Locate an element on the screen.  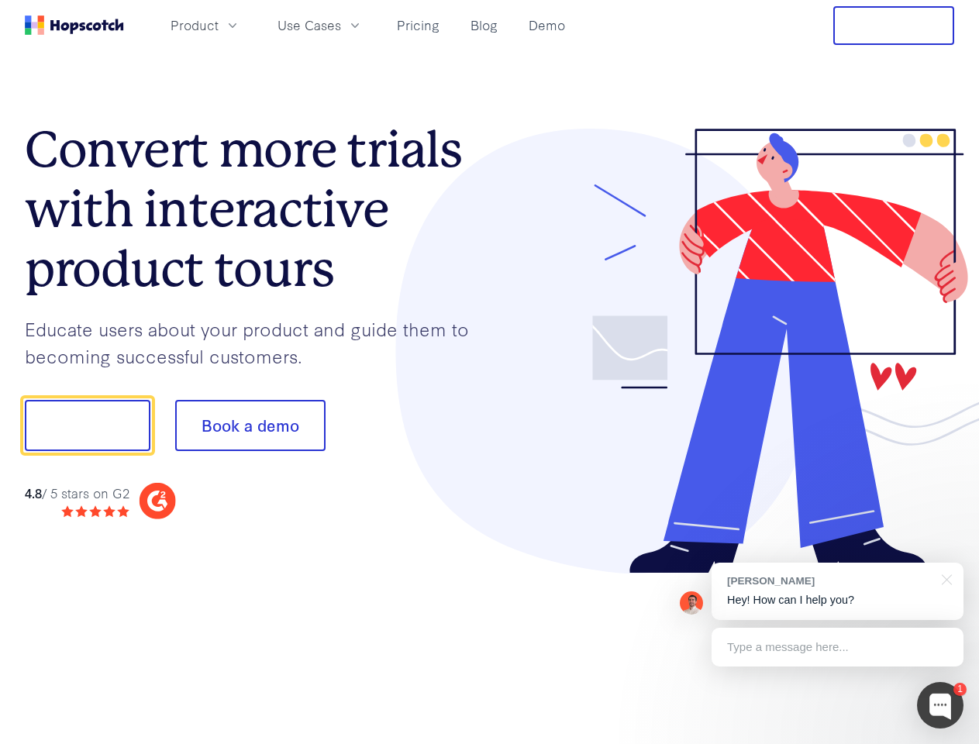
a: Free Trial is located at coordinates (894, 26).